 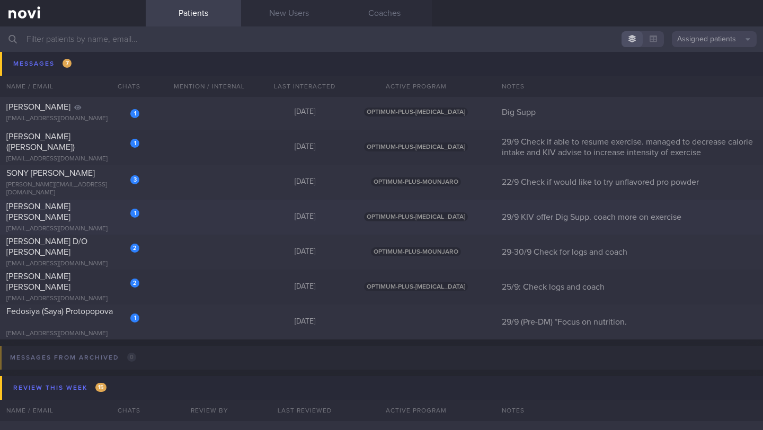 What do you see at coordinates (629, 411) in the screenshot?
I see `div: Notes` at bounding box center [629, 411].